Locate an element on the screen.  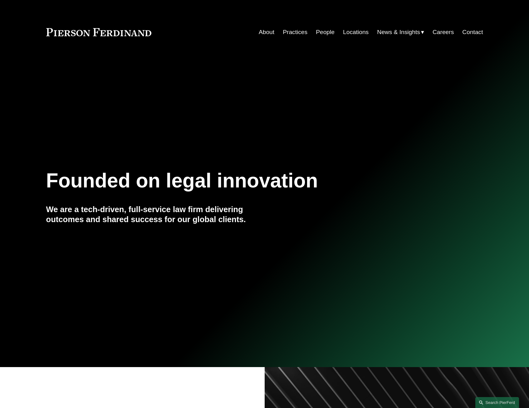
span: News & Insights is located at coordinates (399, 32).